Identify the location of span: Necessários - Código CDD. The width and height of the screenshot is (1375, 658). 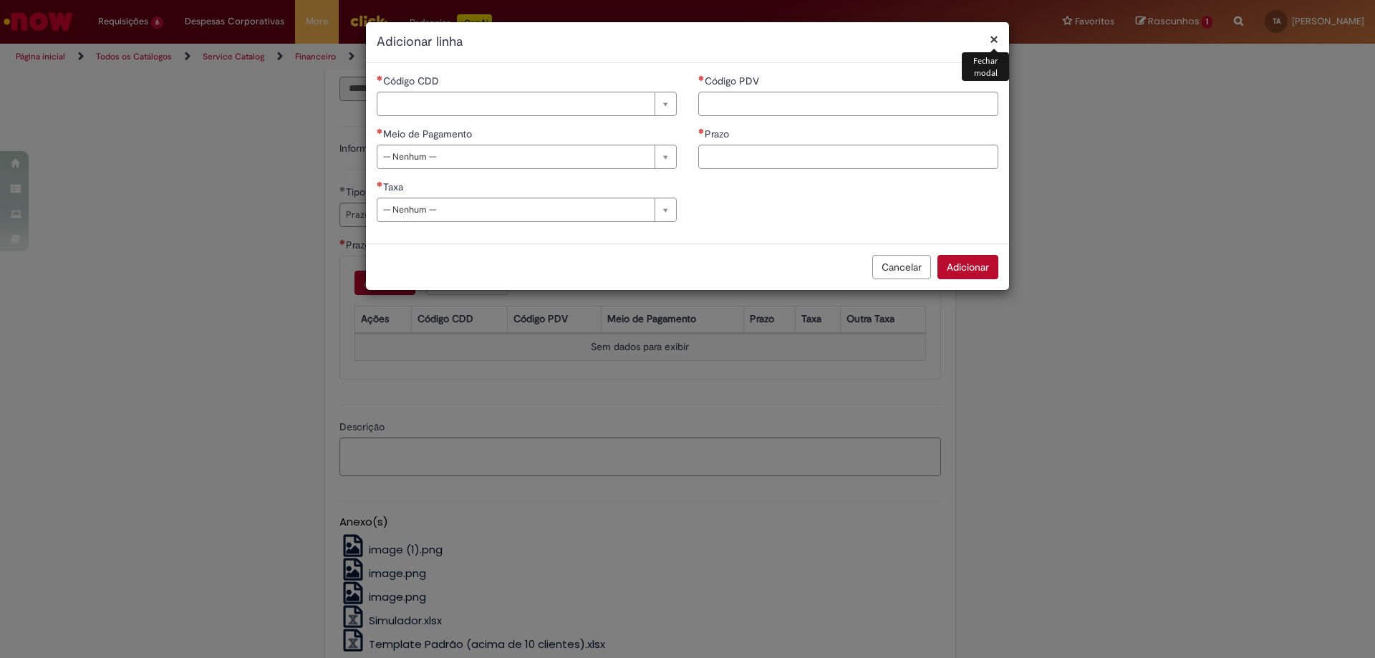
(413, 81).